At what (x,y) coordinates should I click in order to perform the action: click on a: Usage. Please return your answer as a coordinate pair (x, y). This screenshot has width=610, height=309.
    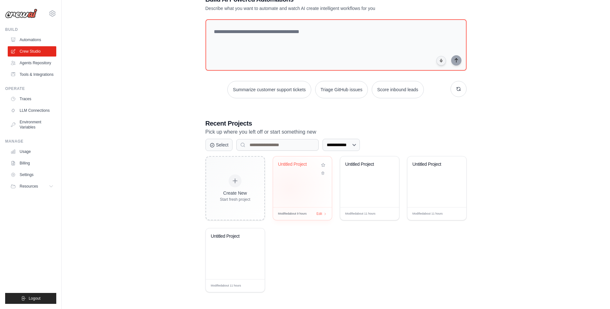
    Looking at the image, I should click on (32, 152).